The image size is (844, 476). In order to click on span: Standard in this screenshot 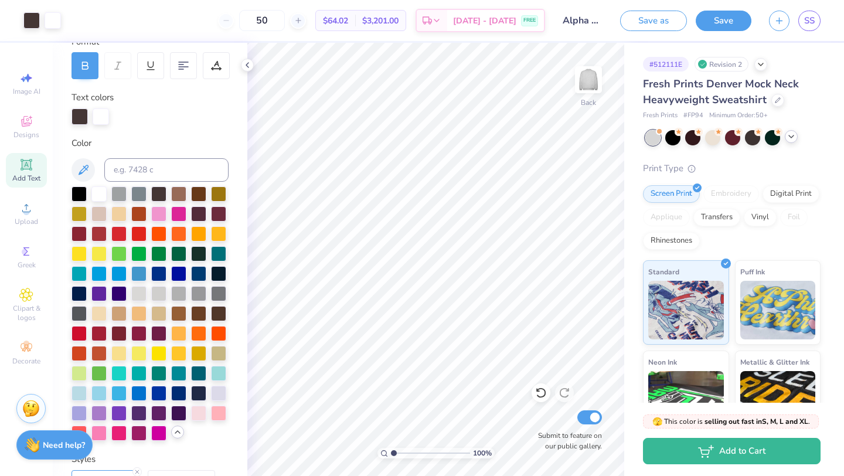, I will do `click(663, 271)`.